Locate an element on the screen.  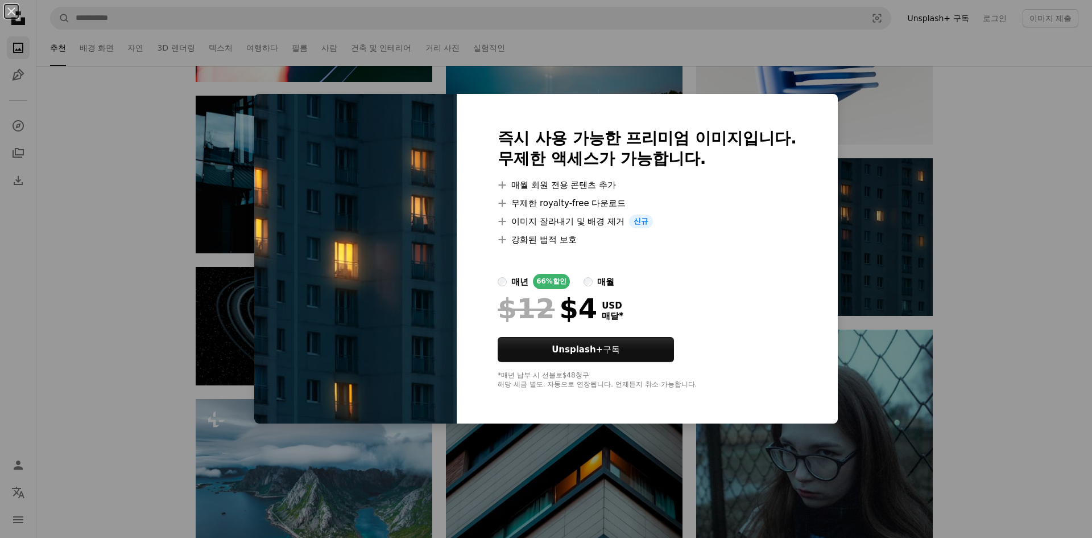
span: $12 is located at coordinates (526, 308).